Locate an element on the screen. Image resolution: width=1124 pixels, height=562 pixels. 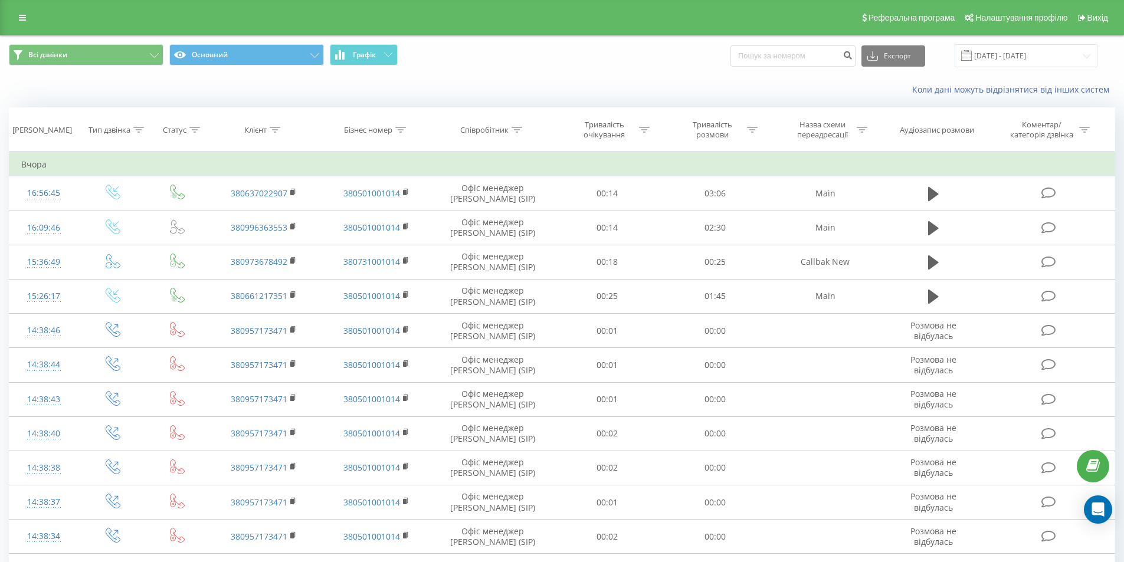
div: 16:56:45 is located at coordinates (44, 193).